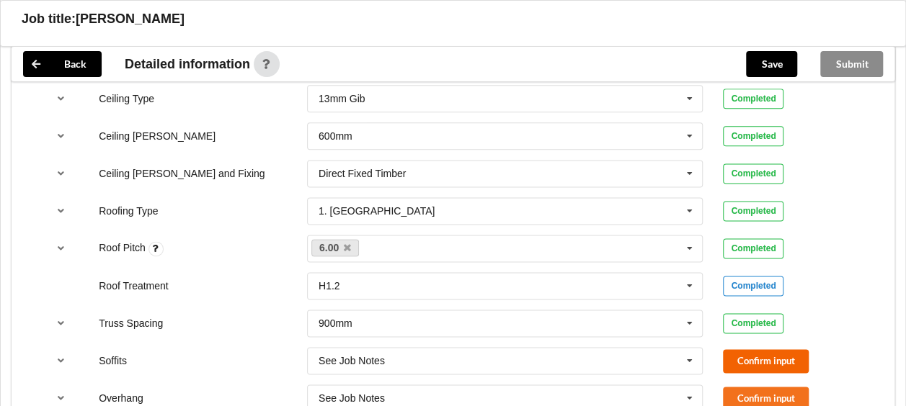 The width and height of the screenshot is (906, 406). I want to click on label: Ceiling Type, so click(126, 99).